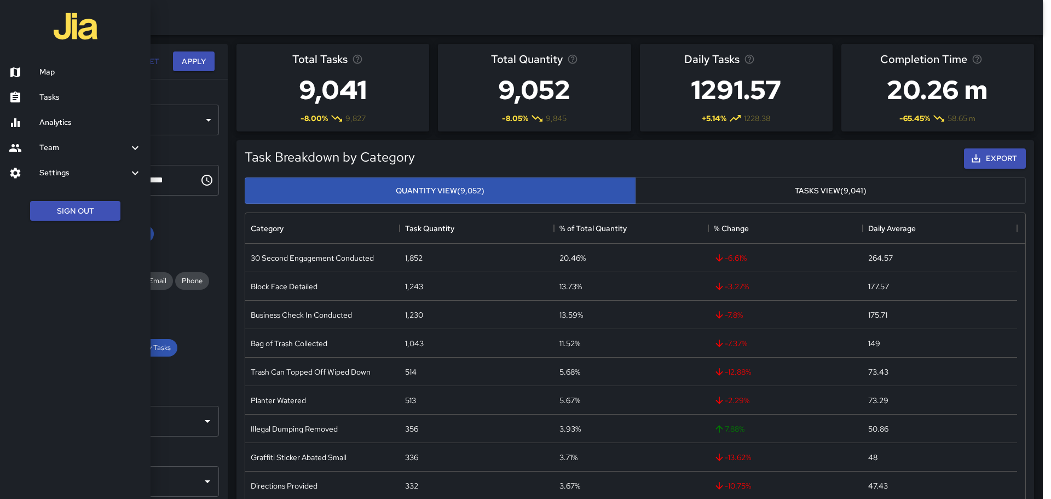 The image size is (1051, 499). Describe the element at coordinates (84, 173) in the screenshot. I see `h6: Settings` at that location.